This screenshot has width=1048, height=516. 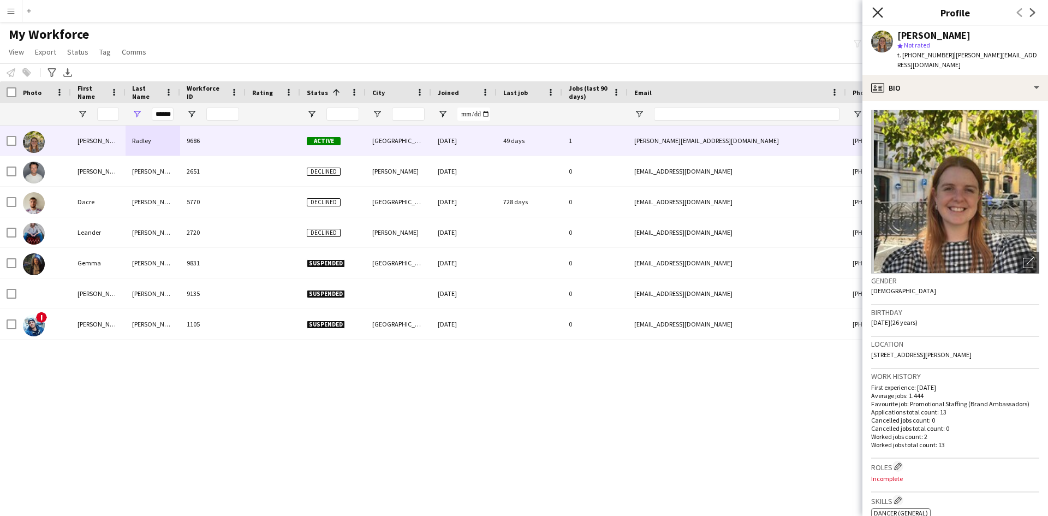 What do you see at coordinates (45, 52) in the screenshot?
I see `a: Export` at bounding box center [45, 52].